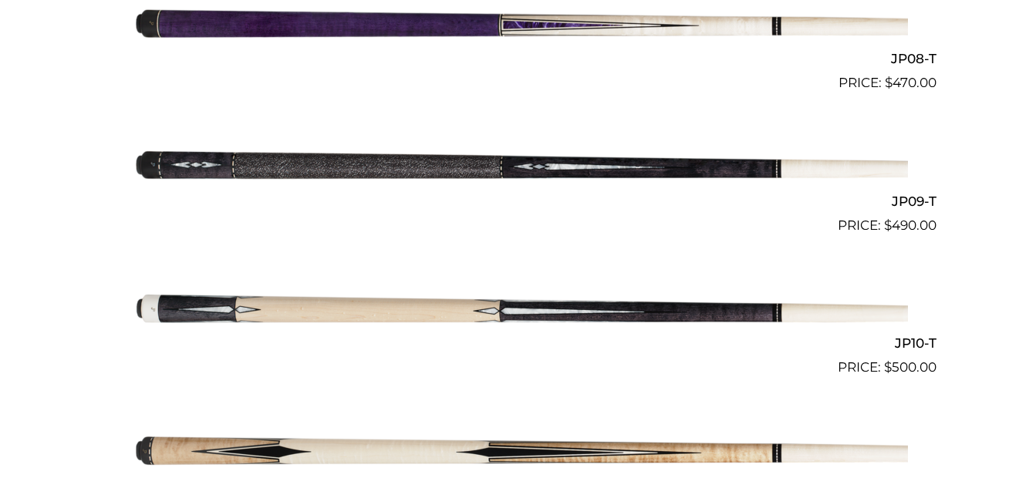  I want to click on h2: JP10-T, so click(518, 343).